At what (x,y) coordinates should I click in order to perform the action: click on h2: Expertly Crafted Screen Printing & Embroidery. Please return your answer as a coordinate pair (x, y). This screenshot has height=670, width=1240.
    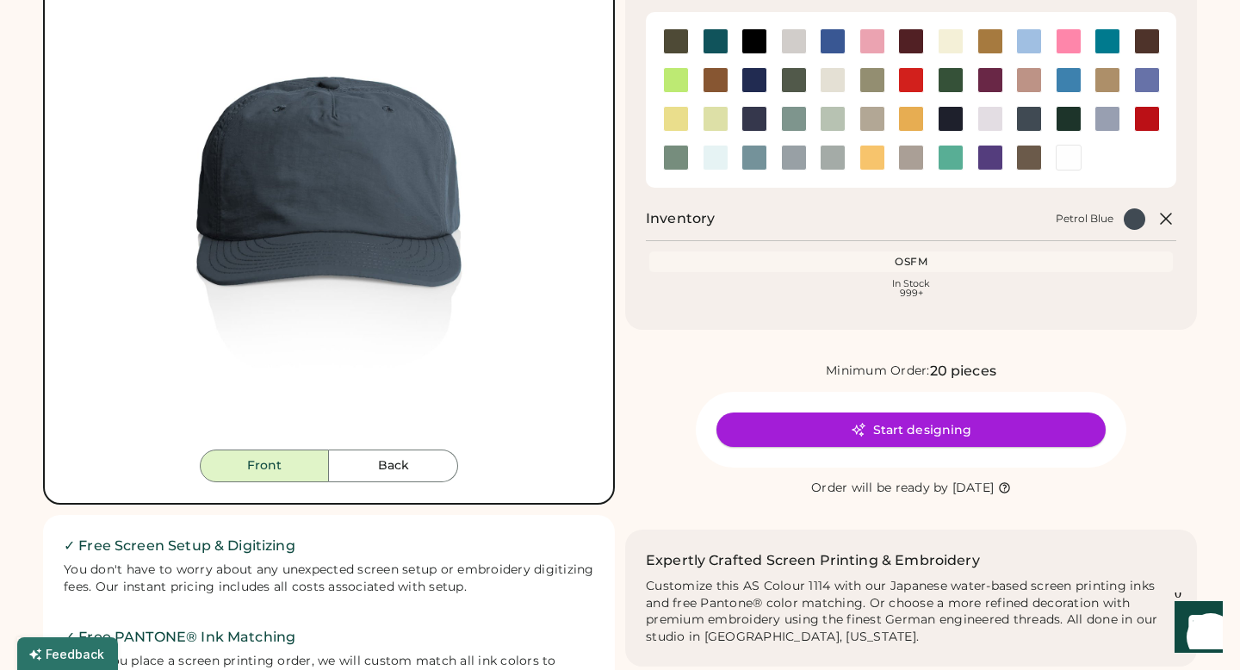
    Looking at the image, I should click on (813, 560).